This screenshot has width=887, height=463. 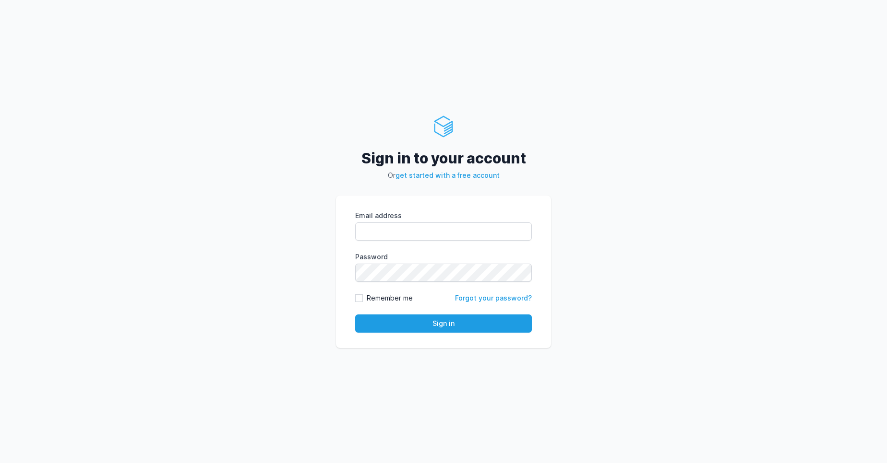 What do you see at coordinates (443, 127) in the screenshot?
I see `img: ServerAuth` at bounding box center [443, 127].